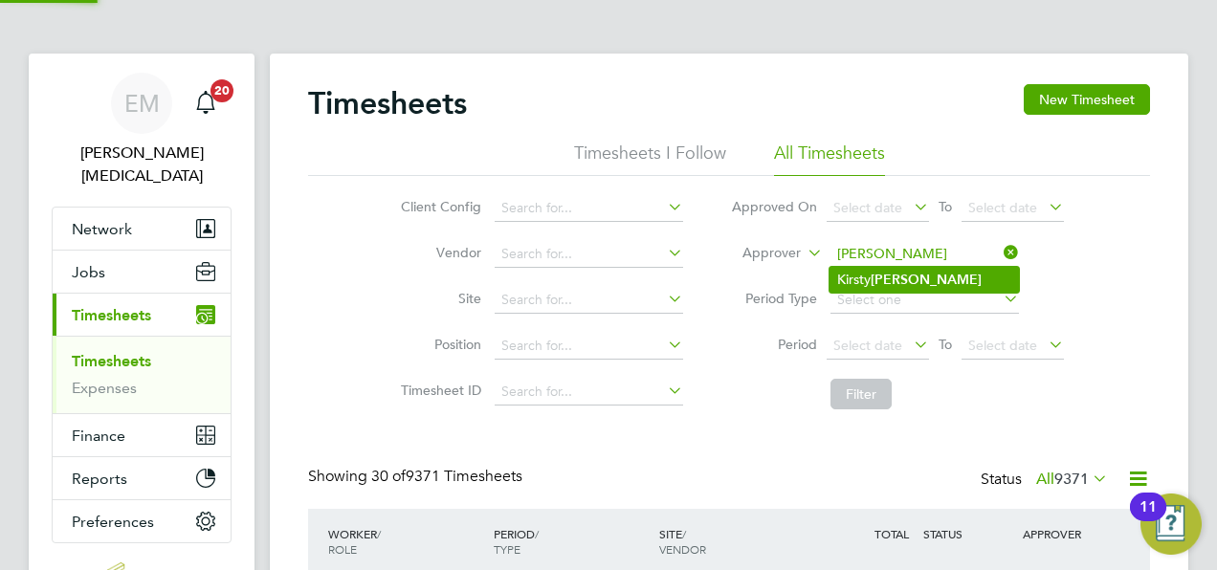 This screenshot has height=570, width=1217. I want to click on label: Vendor, so click(438, 253).